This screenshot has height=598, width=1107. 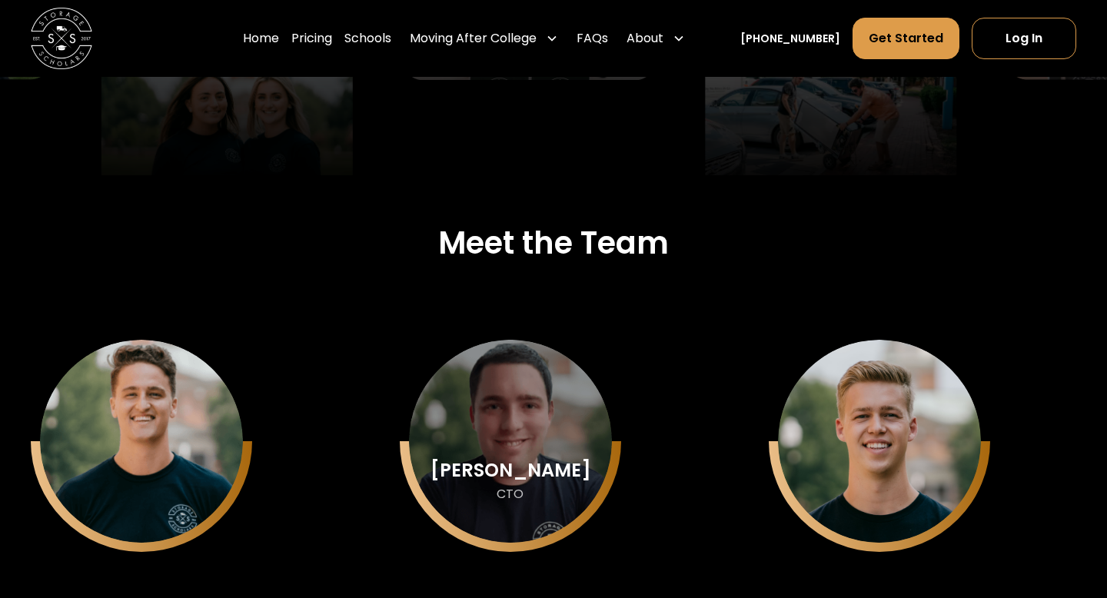 I want to click on a: Home, so click(x=261, y=38).